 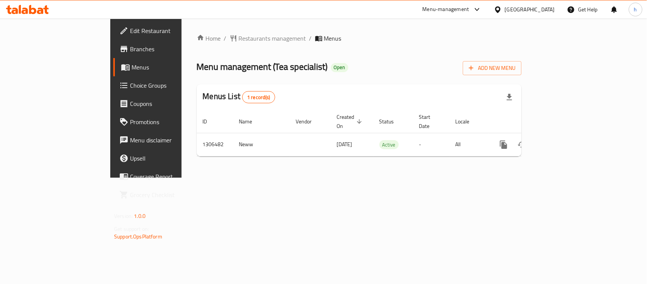 What do you see at coordinates (392, 121) in the screenshot?
I see `span: Status` at bounding box center [392, 121].